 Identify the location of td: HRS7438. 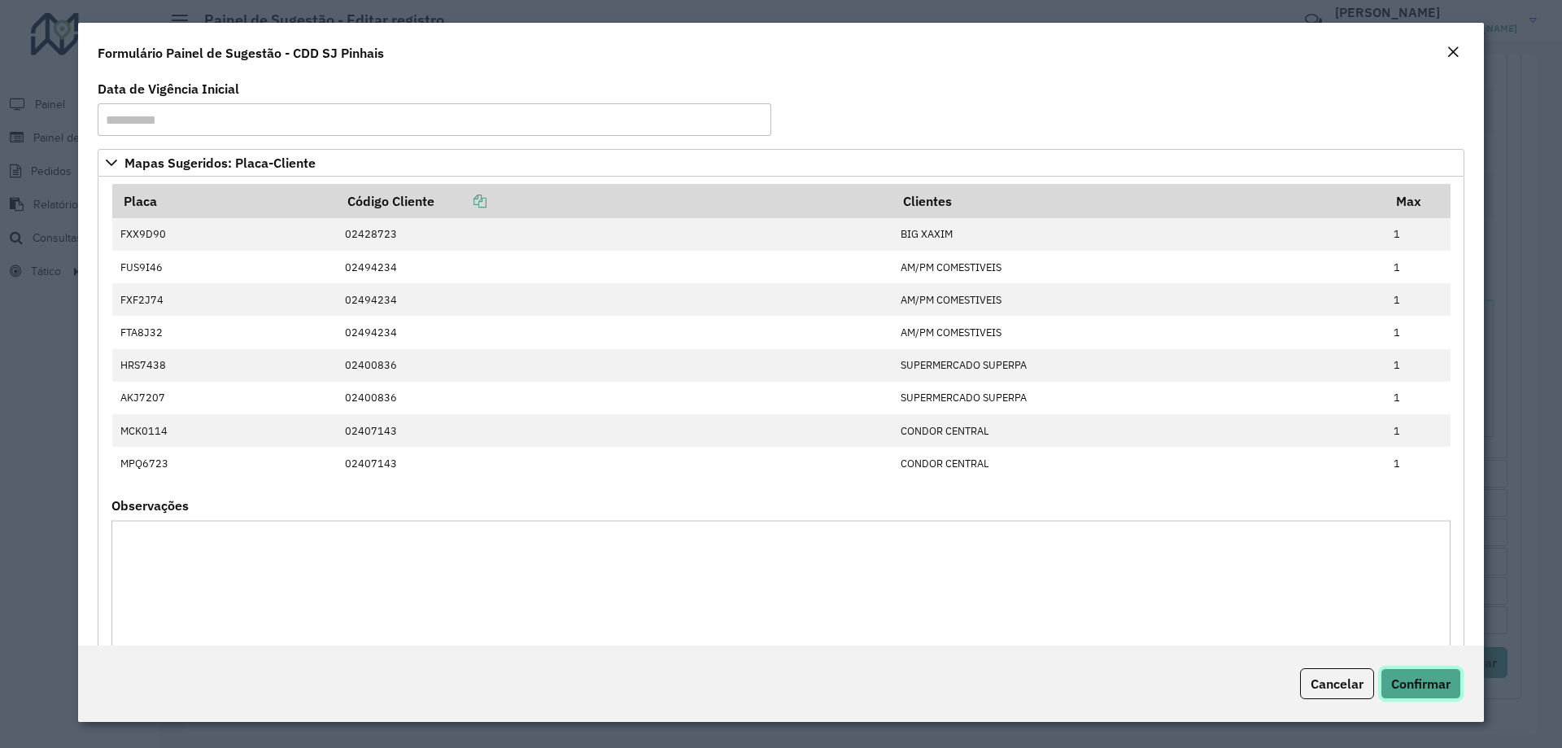
(225, 365).